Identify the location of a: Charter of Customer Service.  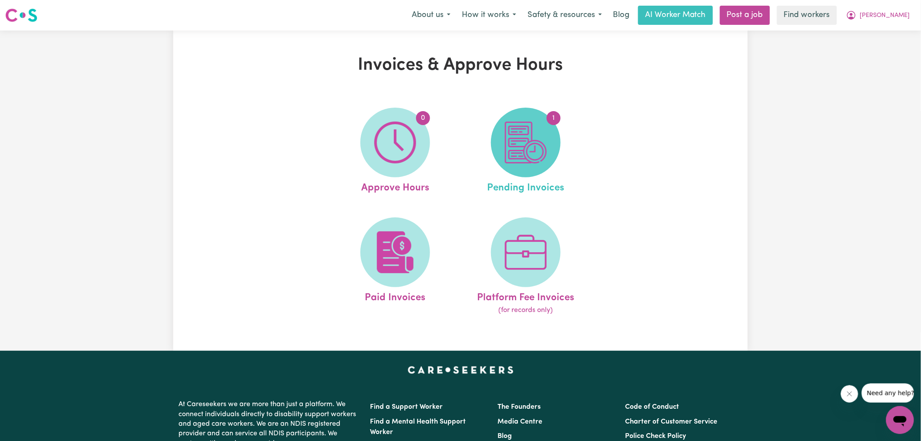
(672, 421).